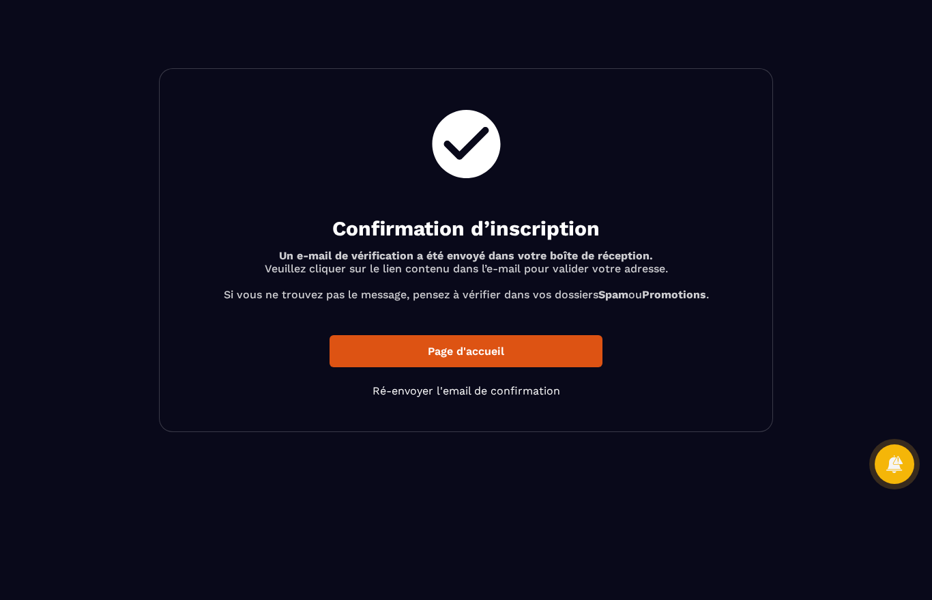 The height and width of the screenshot is (600, 932). Describe the element at coordinates (614, 294) in the screenshot. I see `b: Spam` at that location.